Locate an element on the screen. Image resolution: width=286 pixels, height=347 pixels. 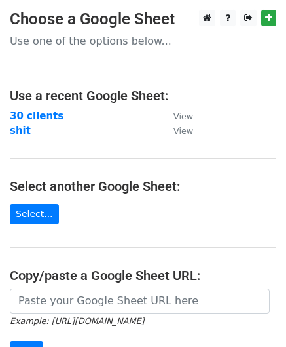
p: Use one of the options below... is located at coordinates (143, 41).